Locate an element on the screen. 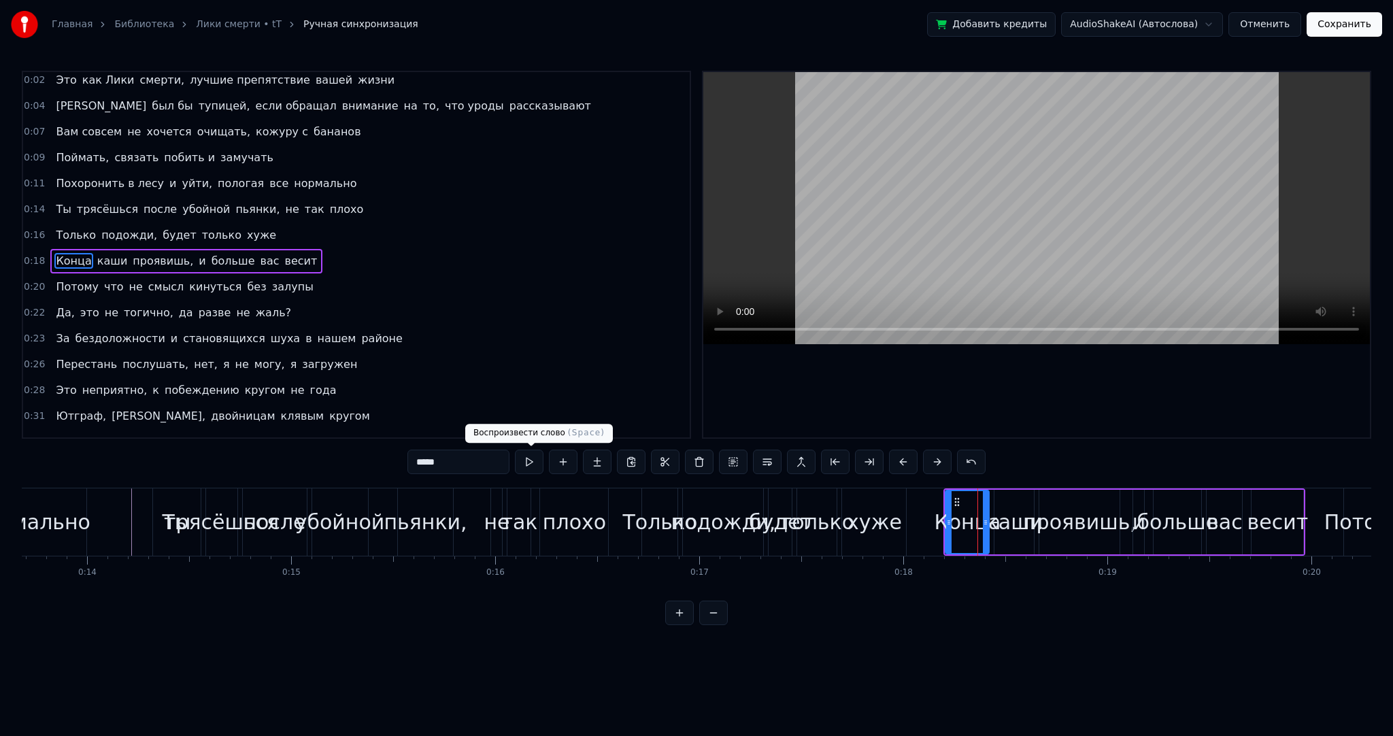 The height and width of the screenshot is (736, 1393). span: года is located at coordinates (323, 390).